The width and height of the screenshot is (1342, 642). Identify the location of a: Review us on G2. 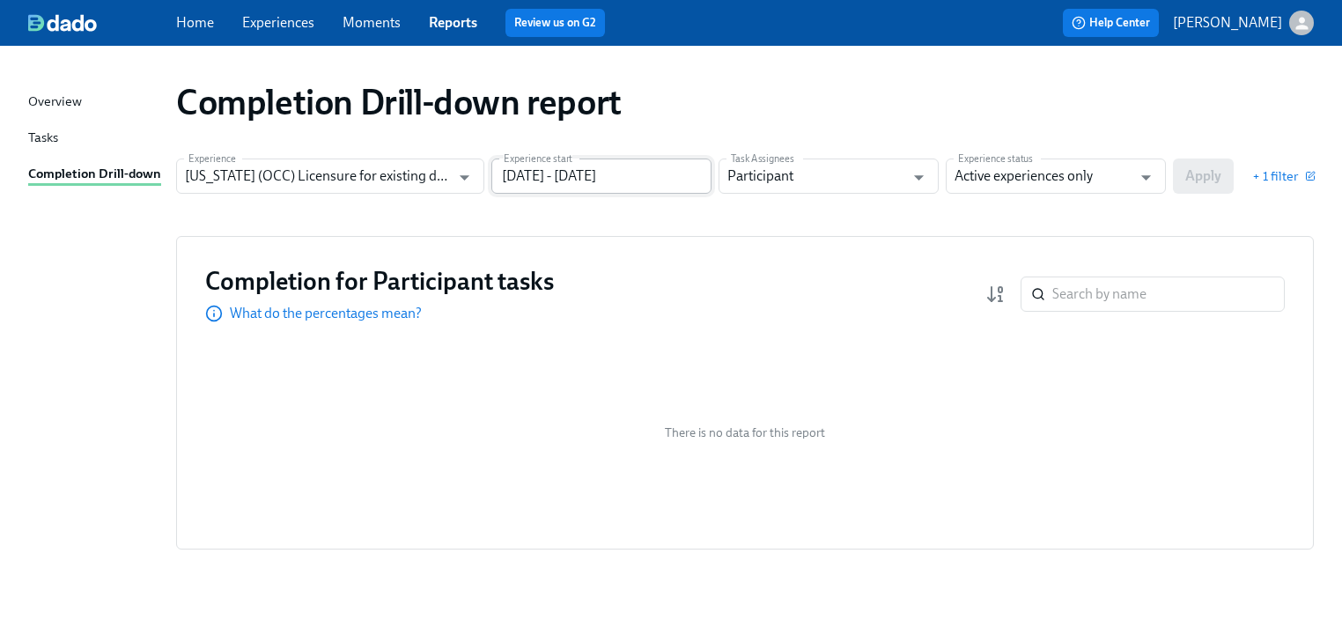
(555, 23).